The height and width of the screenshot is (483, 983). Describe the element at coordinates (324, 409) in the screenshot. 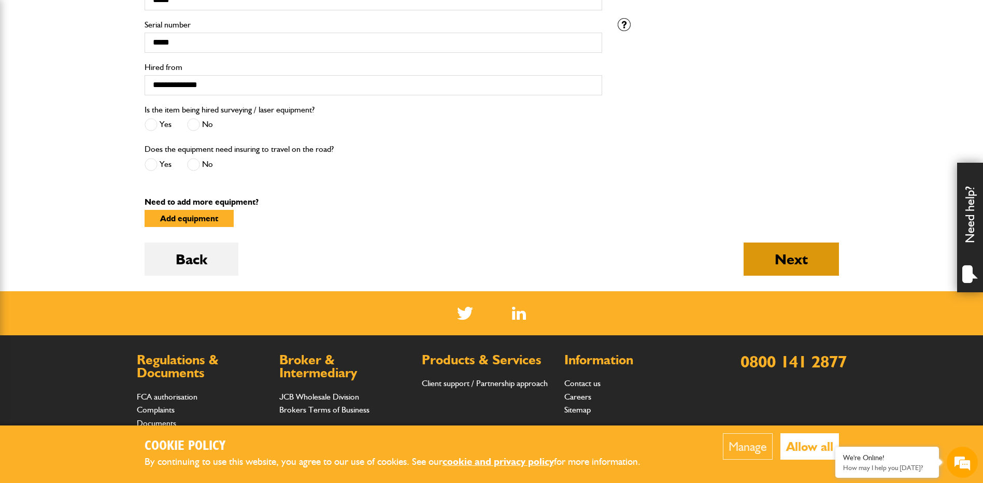

I see `a: Brokers Terms of Business` at that location.